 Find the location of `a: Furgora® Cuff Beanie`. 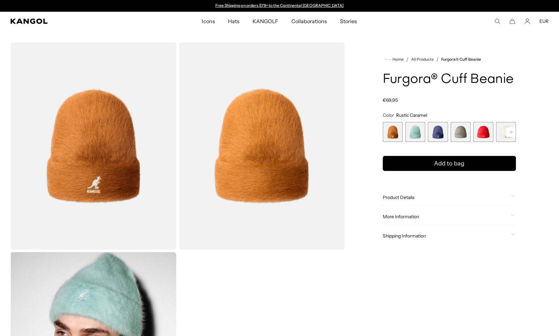

a: Furgora® Cuff Beanie is located at coordinates (461, 59).